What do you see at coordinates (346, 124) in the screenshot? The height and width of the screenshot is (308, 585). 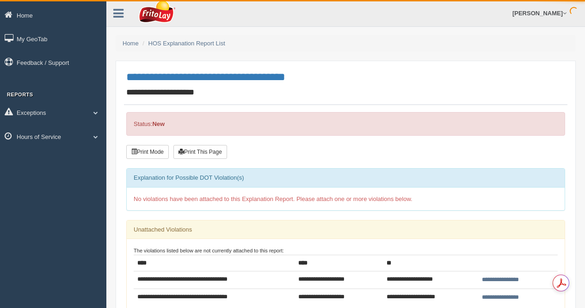 I see `div: Status:` at bounding box center [346, 124].